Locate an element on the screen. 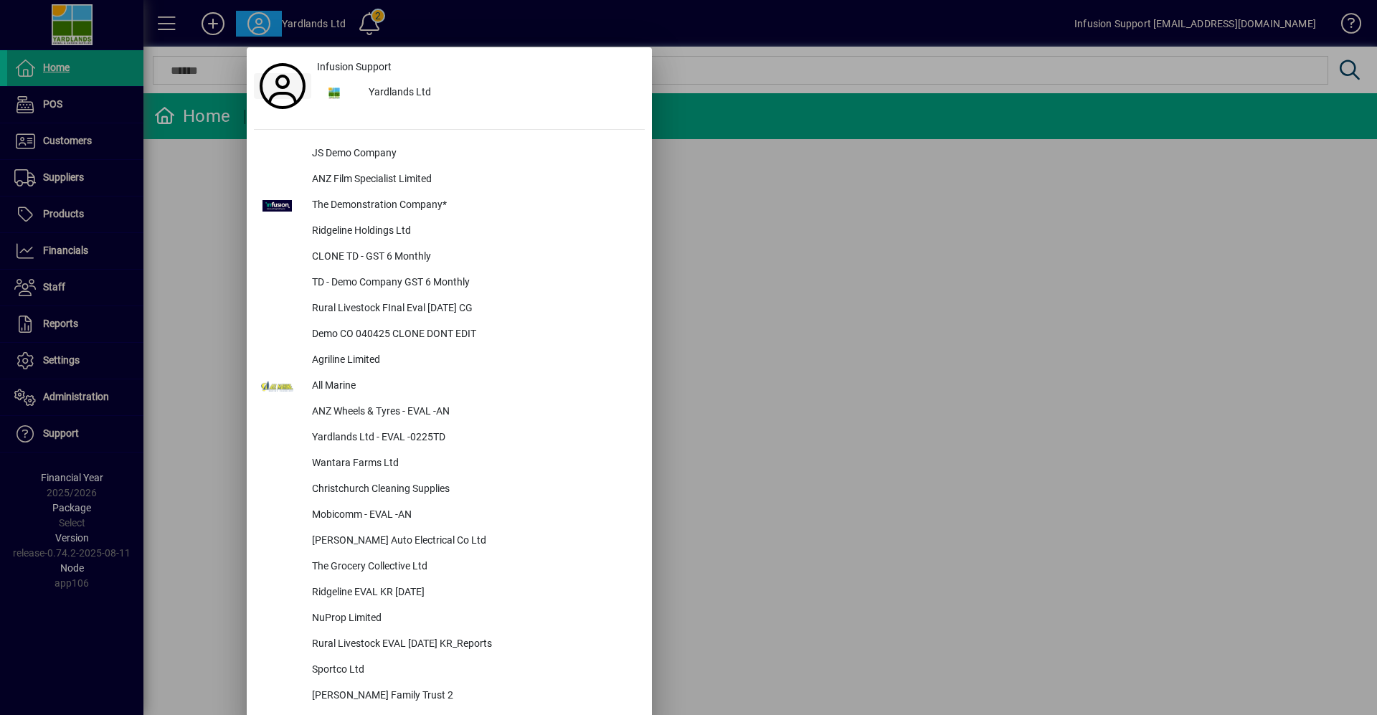 The width and height of the screenshot is (1377, 715). button: The Grocery Collective Ltd is located at coordinates (449, 567).